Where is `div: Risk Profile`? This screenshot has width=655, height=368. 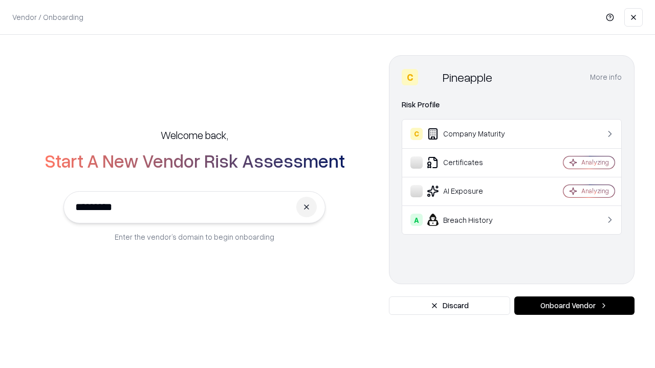
div: Risk Profile is located at coordinates (512, 105).